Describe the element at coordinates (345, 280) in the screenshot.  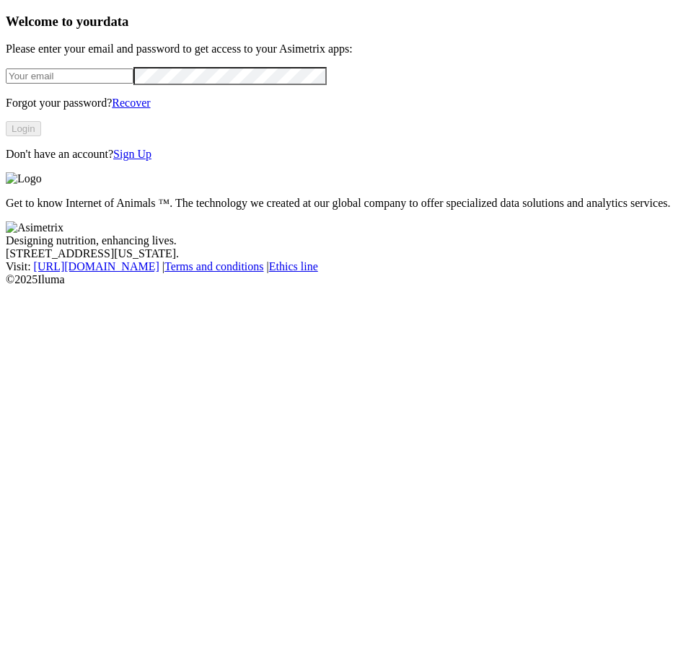
I see `div: © 2025 Iluma` at that location.